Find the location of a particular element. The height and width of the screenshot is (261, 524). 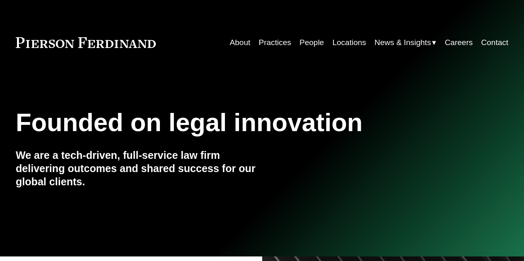

span: News & Insights is located at coordinates (402, 43).